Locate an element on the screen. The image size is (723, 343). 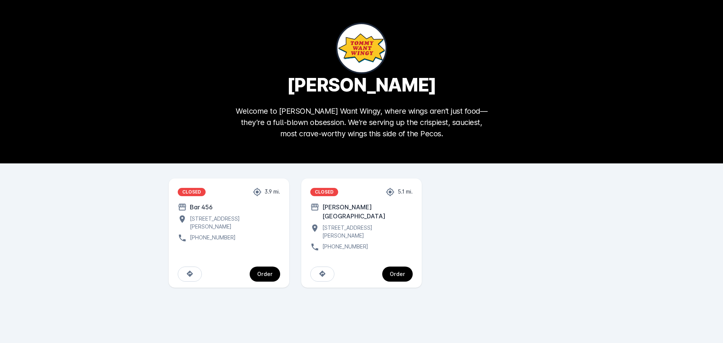
div: 5.1 mi. is located at coordinates (403, 192).